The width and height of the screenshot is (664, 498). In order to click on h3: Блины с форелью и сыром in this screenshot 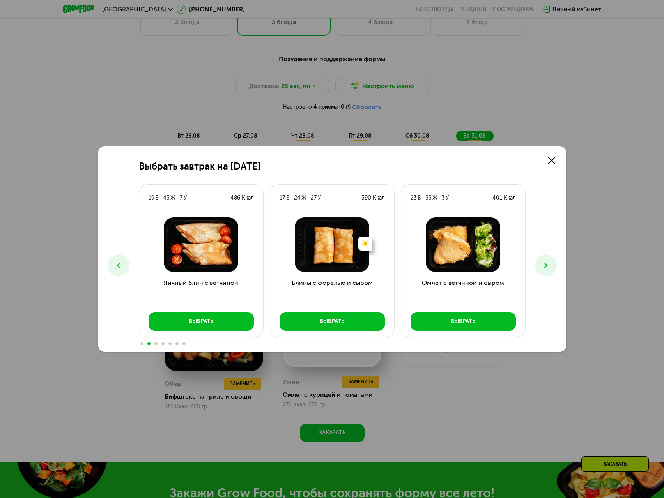, I will do `click(332, 292)`.